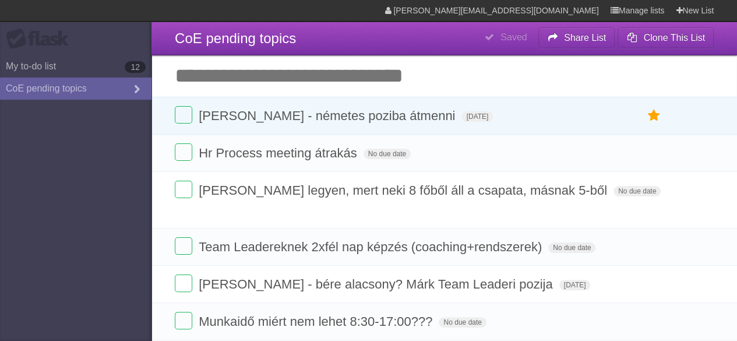  What do you see at coordinates (41, 39) in the screenshot?
I see `div: Flask` at bounding box center [41, 39].